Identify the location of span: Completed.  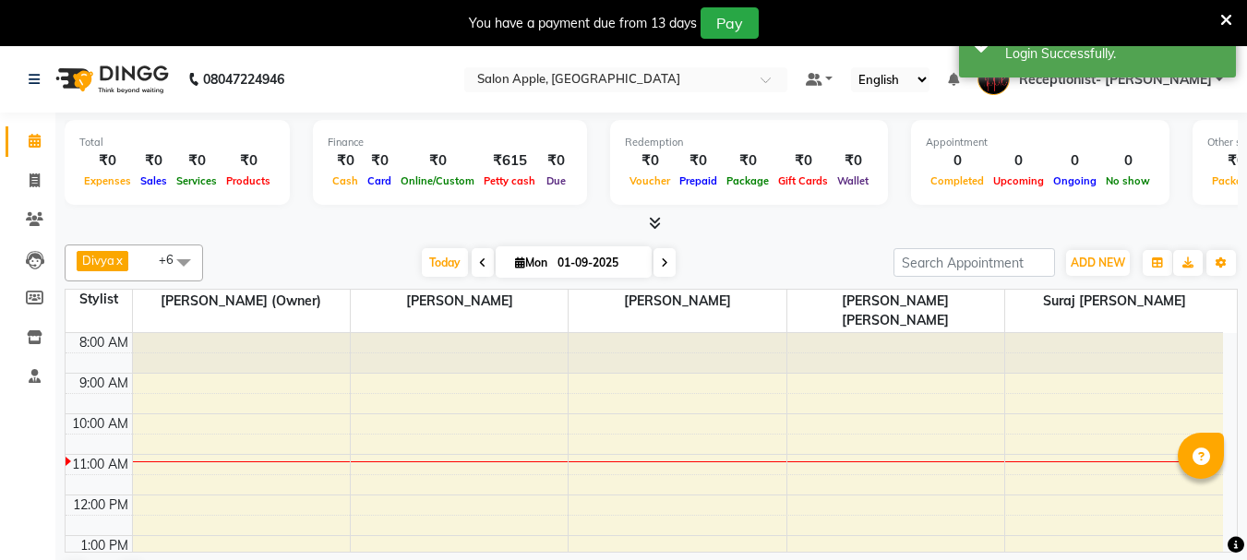
(957, 181).